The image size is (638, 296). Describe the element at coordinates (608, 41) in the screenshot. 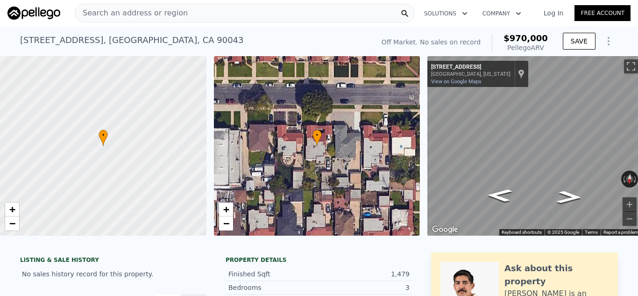

I see `button: Show Options` at that location.